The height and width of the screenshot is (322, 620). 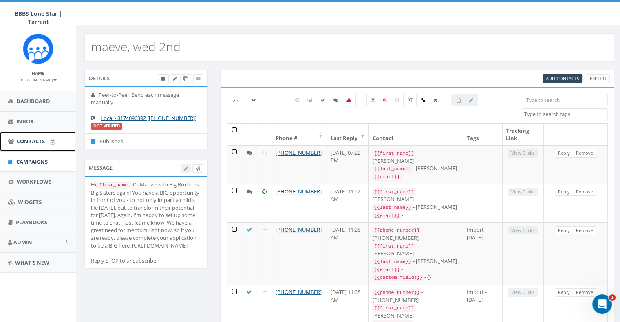 I want to click on label: Replied, so click(x=336, y=100).